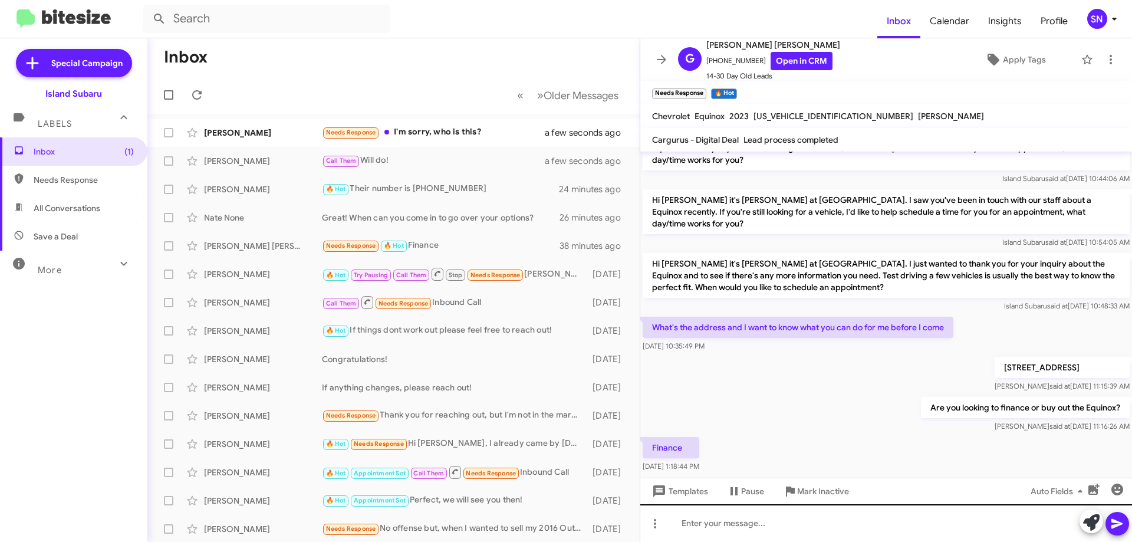 Image resolution: width=1132 pixels, height=542 pixels. What do you see at coordinates (709, 116) in the screenshot?
I see `span: Equinox` at bounding box center [709, 116].